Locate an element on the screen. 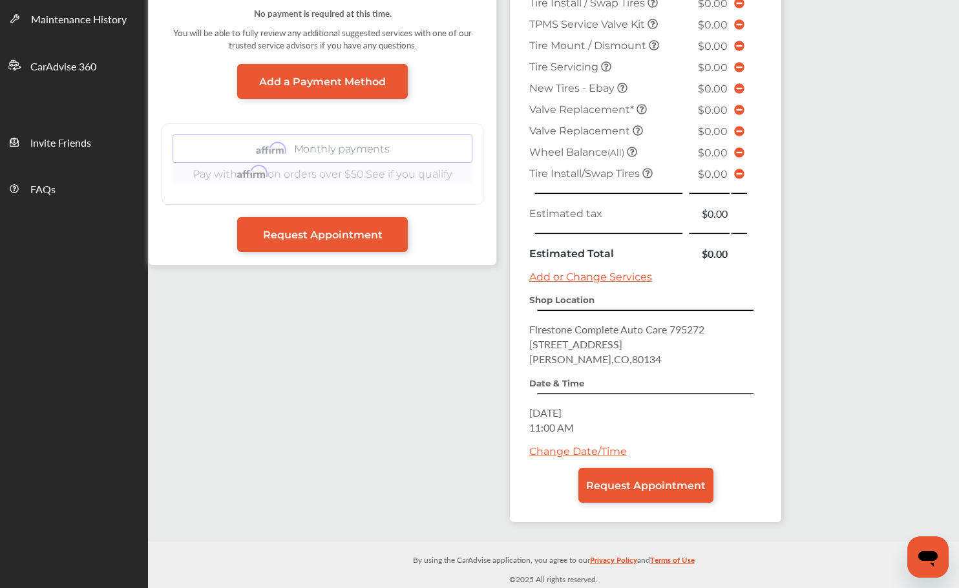 This screenshot has width=959, height=588. span: Firestone Complete Auto Care 795272 is located at coordinates (616, 329).